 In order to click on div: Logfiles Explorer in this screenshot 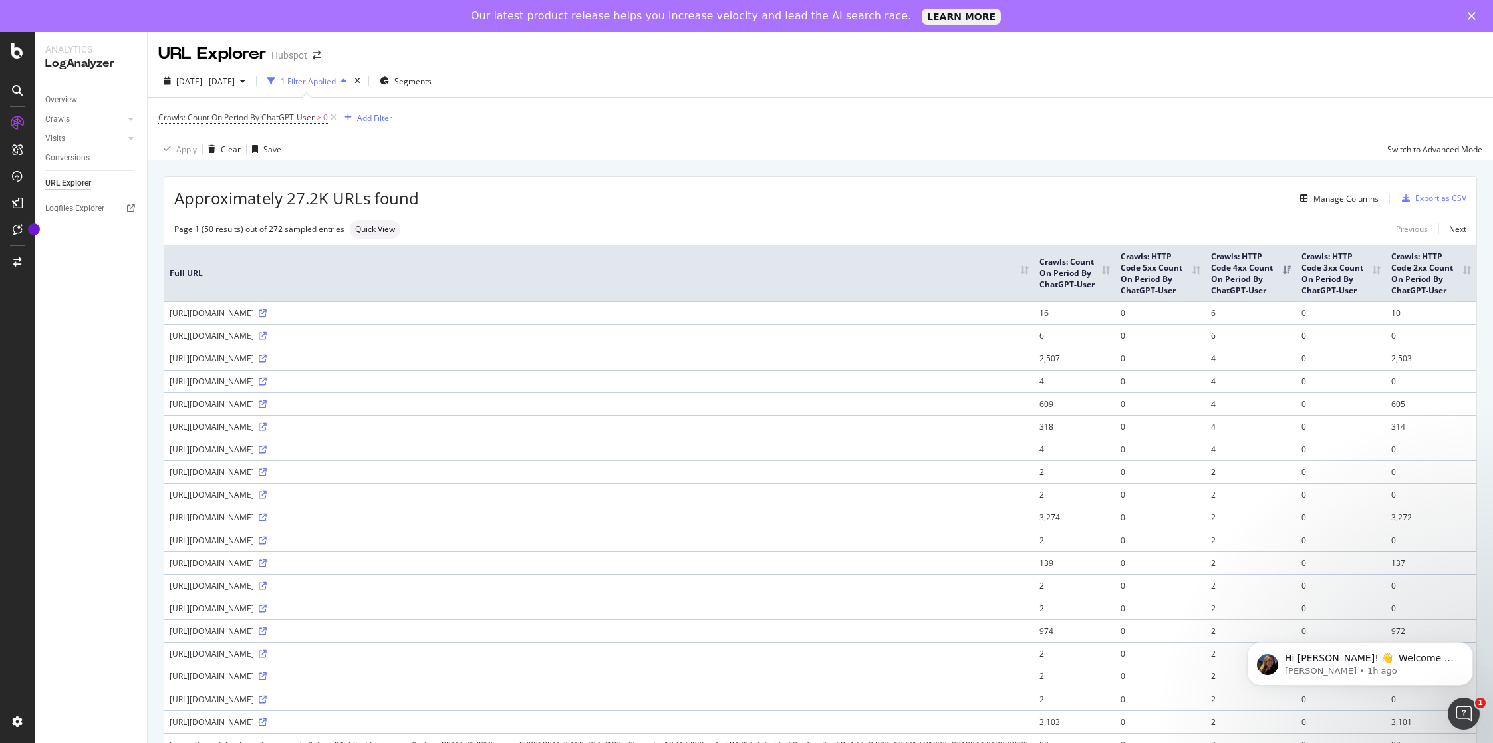, I will do `click(74, 208)`.